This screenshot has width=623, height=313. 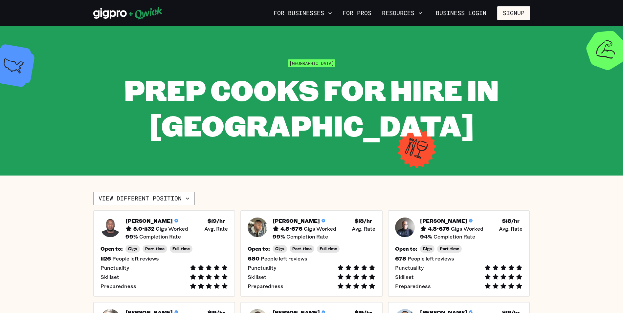 I want to click on button: Resources, so click(x=402, y=13).